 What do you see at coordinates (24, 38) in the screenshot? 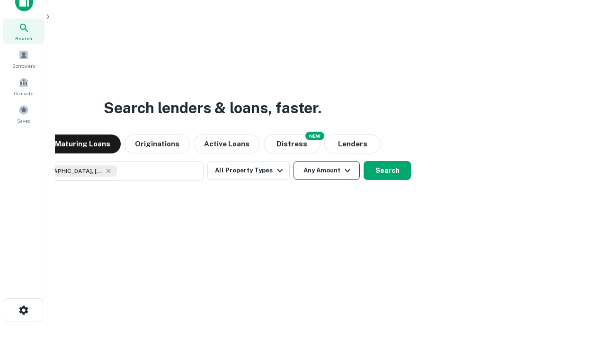
I see `span: Search` at bounding box center [24, 38].